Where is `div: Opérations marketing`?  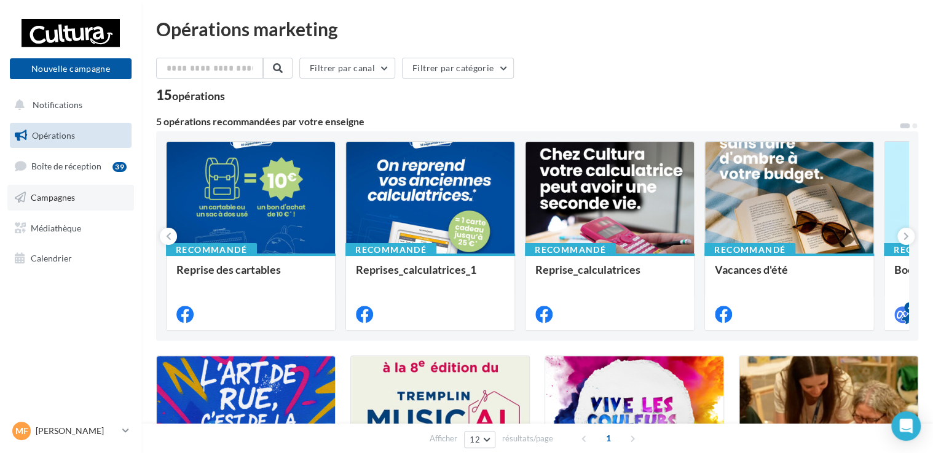
div: Opérations marketing is located at coordinates (537, 29).